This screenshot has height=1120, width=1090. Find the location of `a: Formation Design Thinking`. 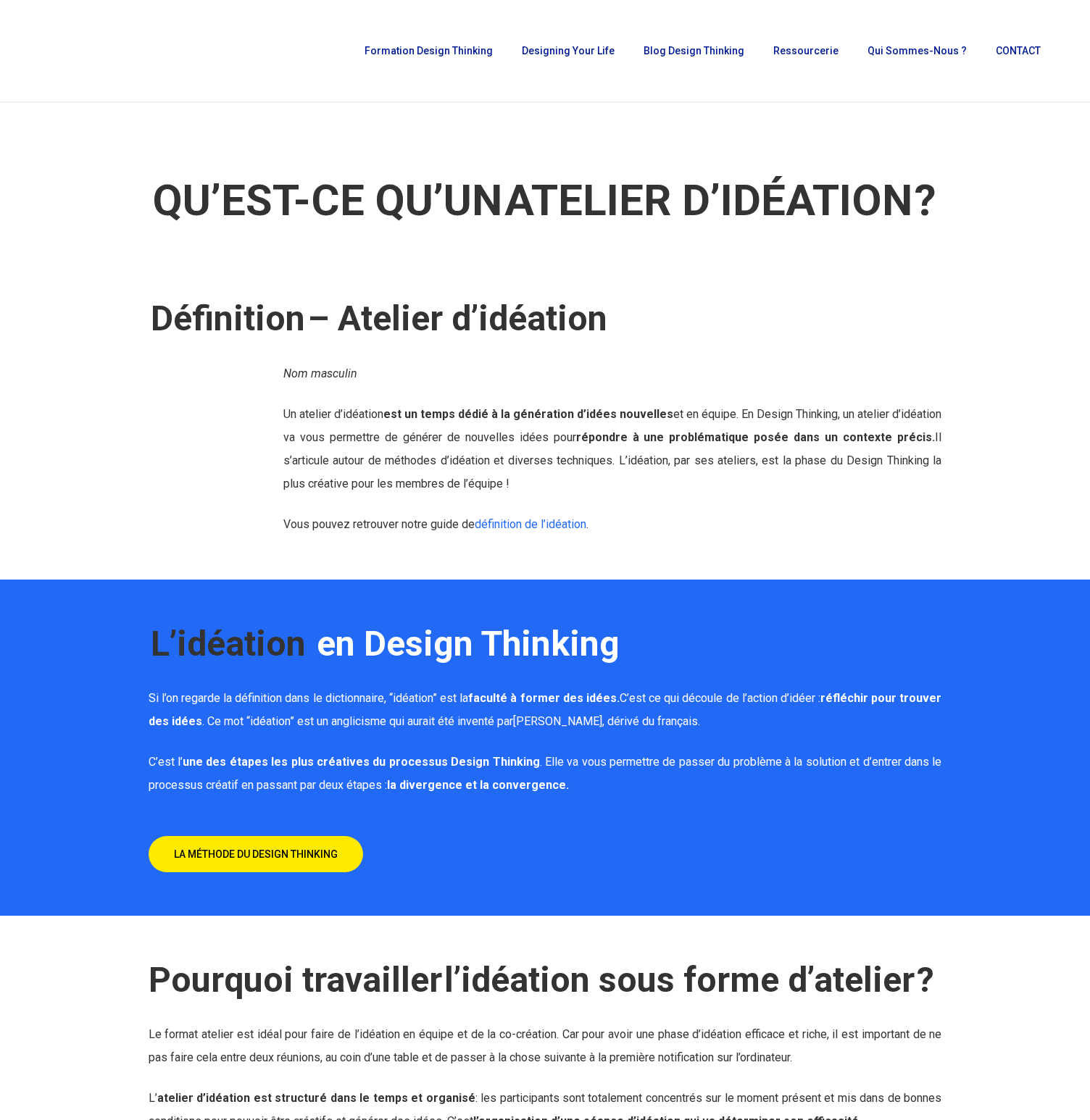

a: Formation Design Thinking is located at coordinates (428, 51).